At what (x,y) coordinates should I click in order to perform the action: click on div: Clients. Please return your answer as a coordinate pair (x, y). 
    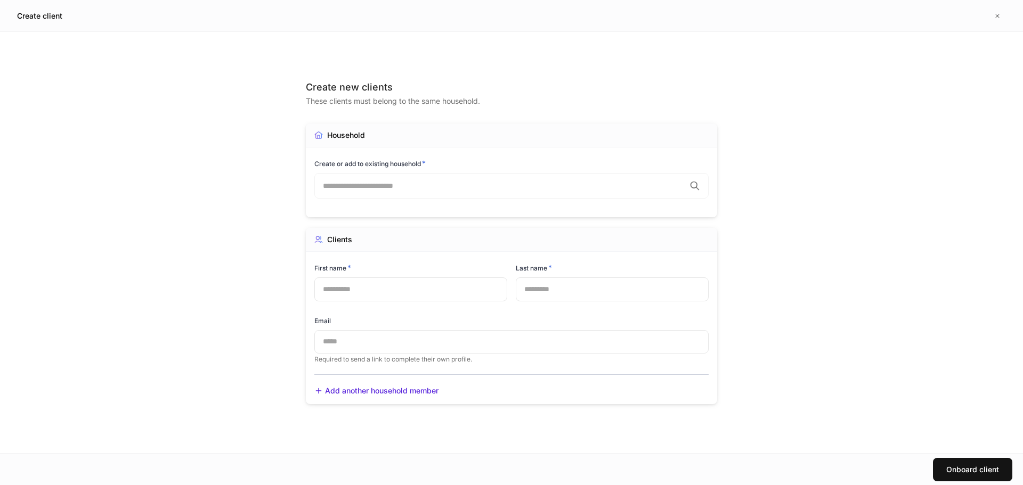
    Looking at the image, I should click on (339, 240).